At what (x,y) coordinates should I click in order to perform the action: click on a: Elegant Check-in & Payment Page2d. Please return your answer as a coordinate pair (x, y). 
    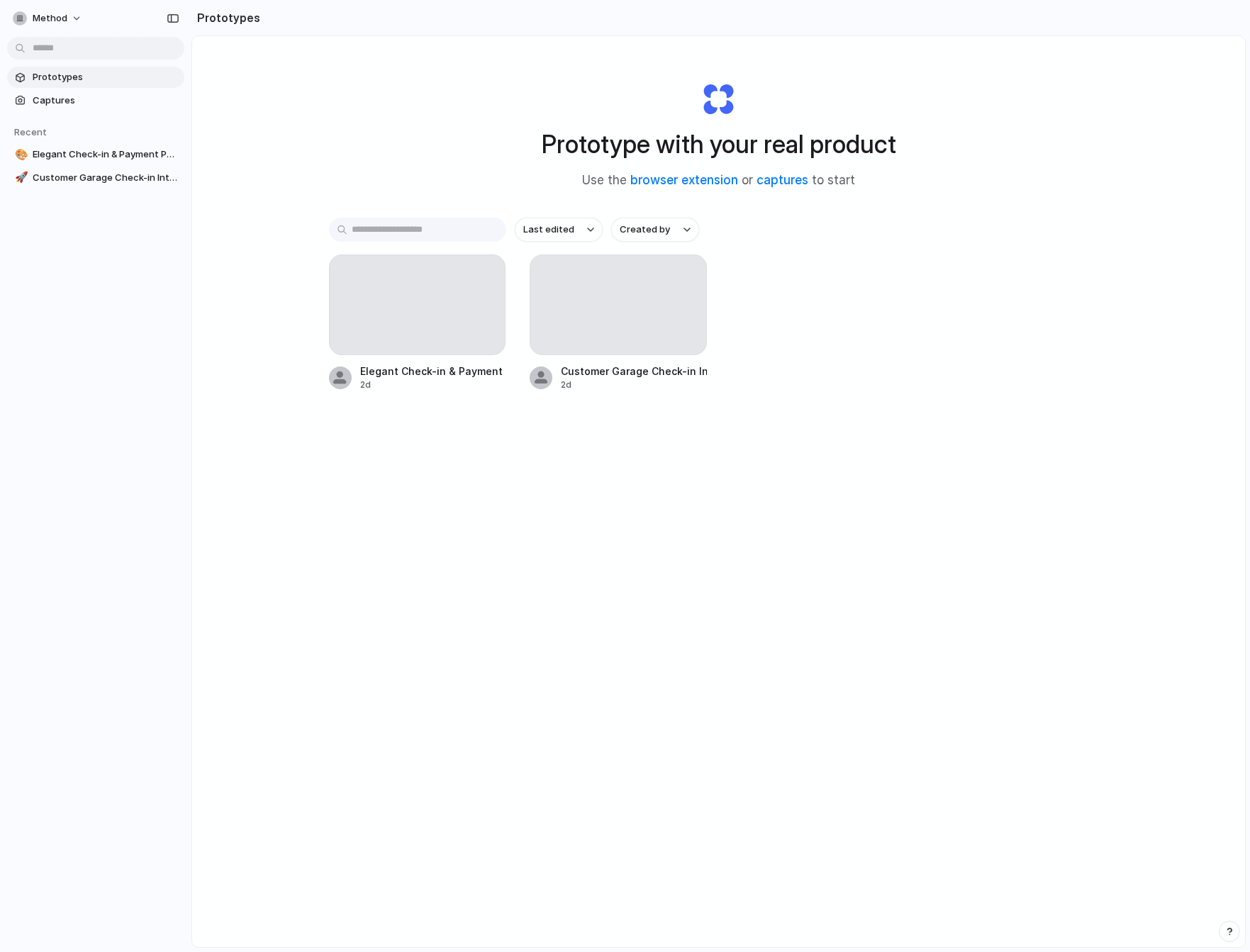
    Looking at the image, I should click on (418, 322).